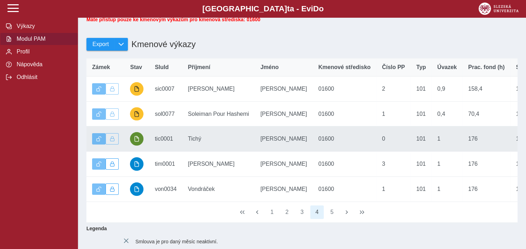 The height and width of the screenshot is (249, 526). I want to click on span: Zámek, so click(101, 67).